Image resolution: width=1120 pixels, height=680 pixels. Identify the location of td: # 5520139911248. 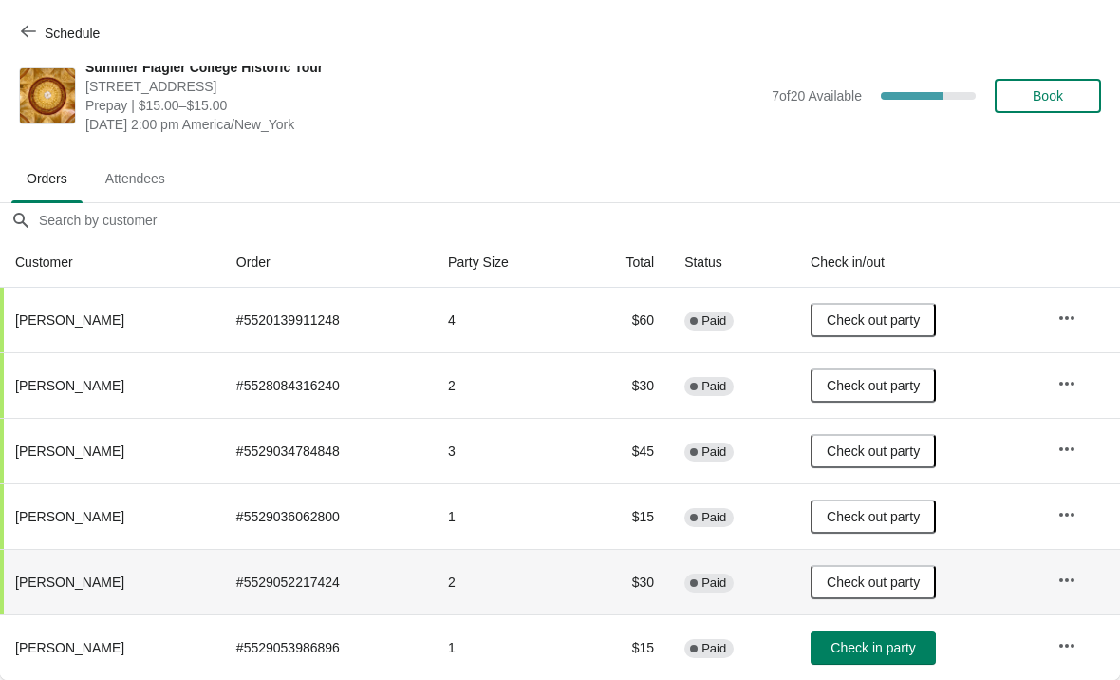
(327, 320).